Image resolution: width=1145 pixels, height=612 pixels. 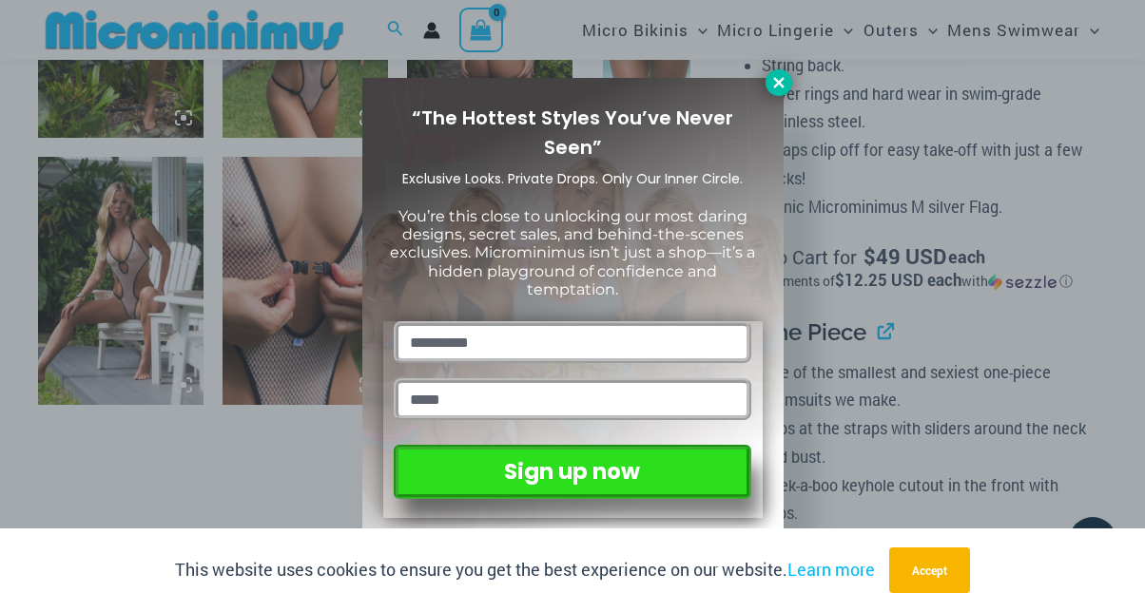 What do you see at coordinates (831, 569) in the screenshot?
I see `a: Learn more` at bounding box center [831, 569].